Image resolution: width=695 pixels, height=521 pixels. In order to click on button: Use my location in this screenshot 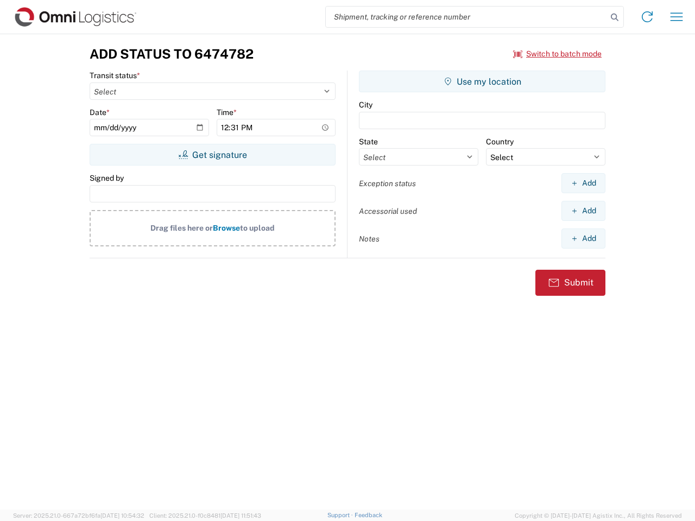, I will do `click(482, 81)`.